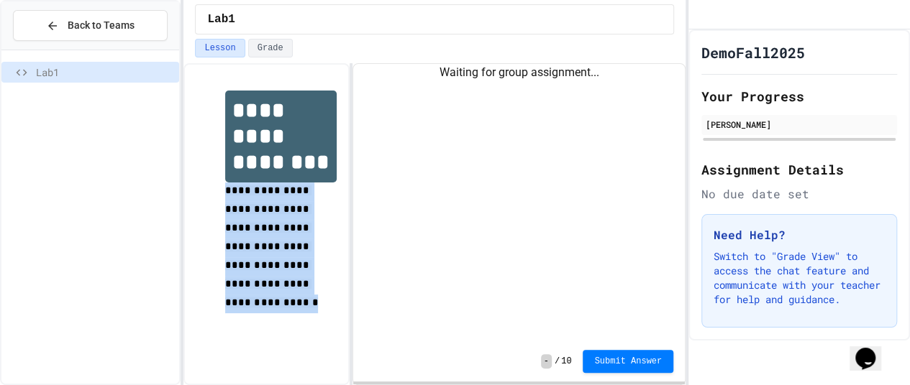  Describe the element at coordinates (799, 96) in the screenshot. I see `h2: Your Progress` at that location.